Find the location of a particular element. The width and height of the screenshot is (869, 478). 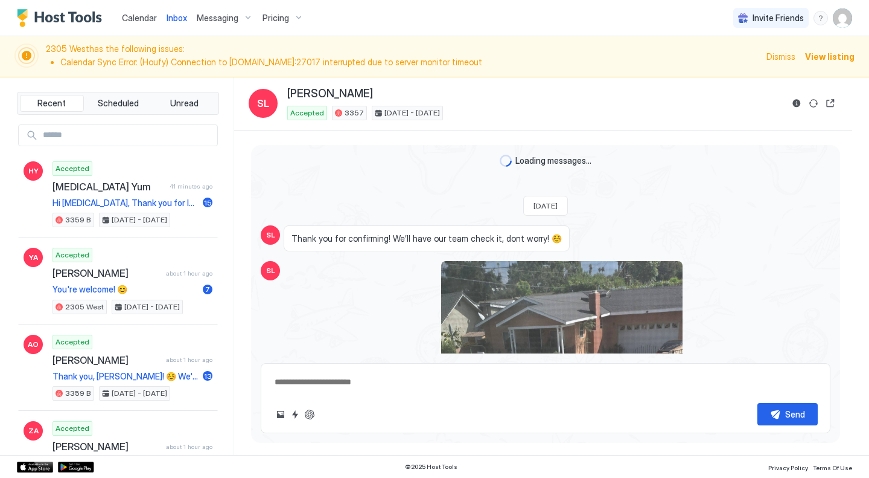

button: Quick reply is located at coordinates (295, 414).